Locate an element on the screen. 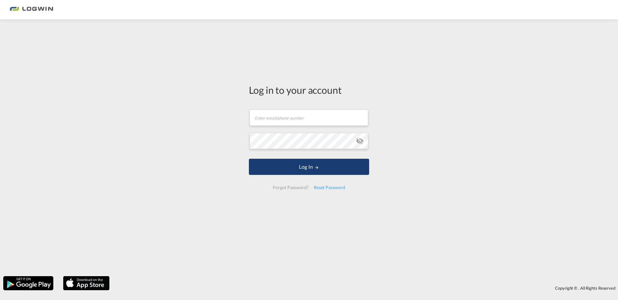 The image size is (618, 300). img: apple.png is located at coordinates (86, 283).